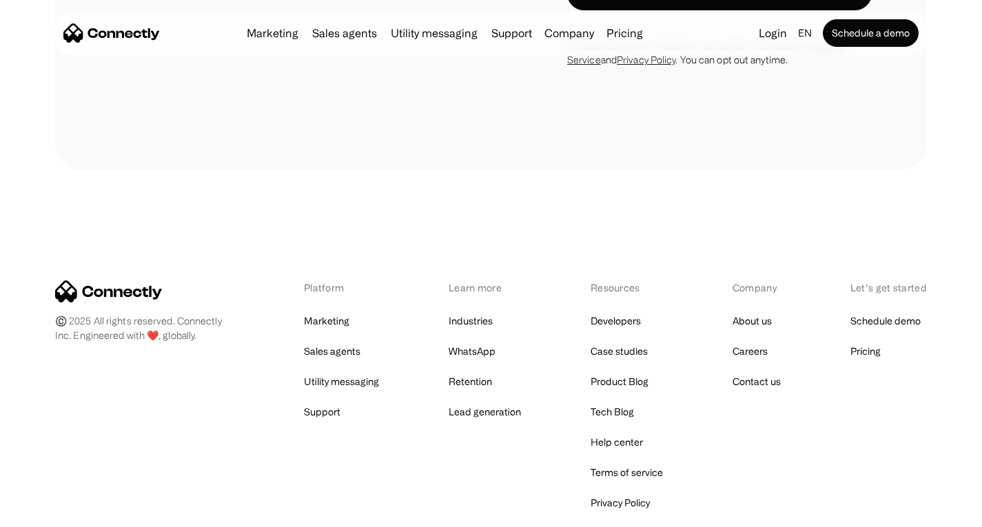 The image size is (982, 527). I want to click on a: Industries, so click(471, 321).